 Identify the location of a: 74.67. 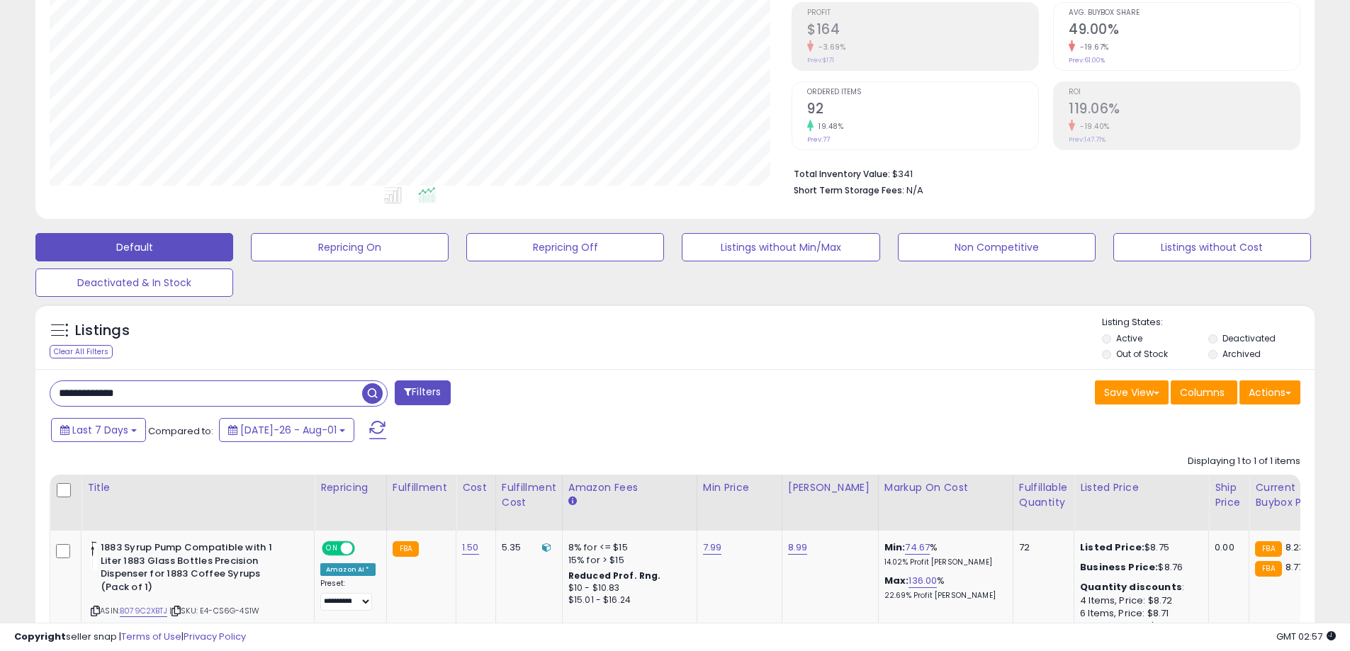
(917, 548).